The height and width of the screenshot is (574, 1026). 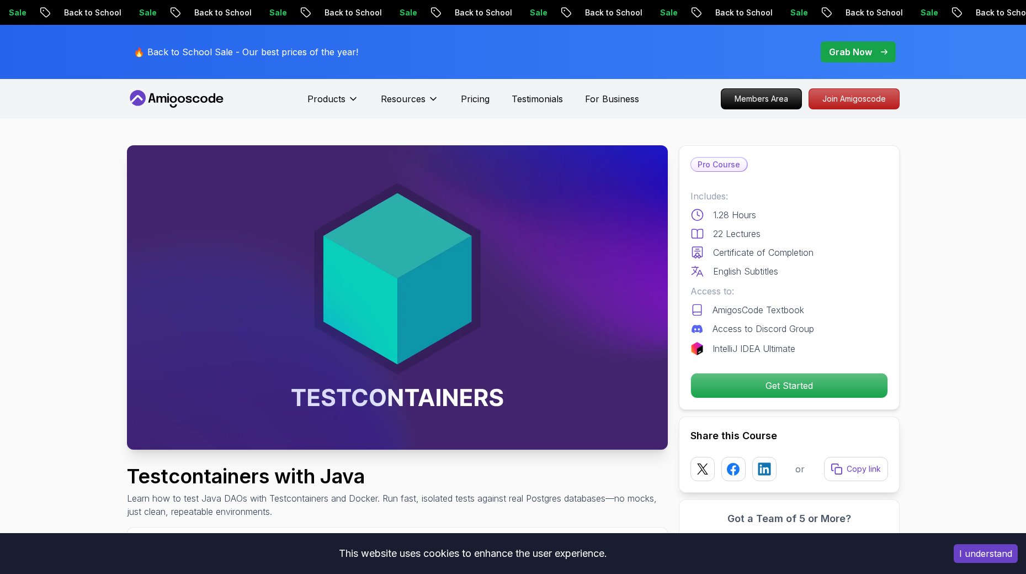 What do you see at coordinates (864, 469) in the screenshot?
I see `p: Copy link` at bounding box center [864, 469].